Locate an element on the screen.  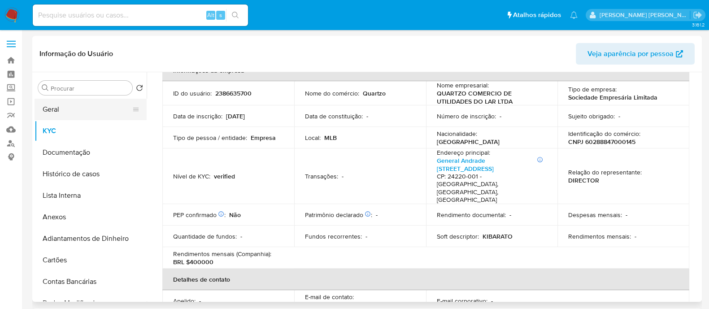
p: Endereço principal : is located at coordinates (463, 152).